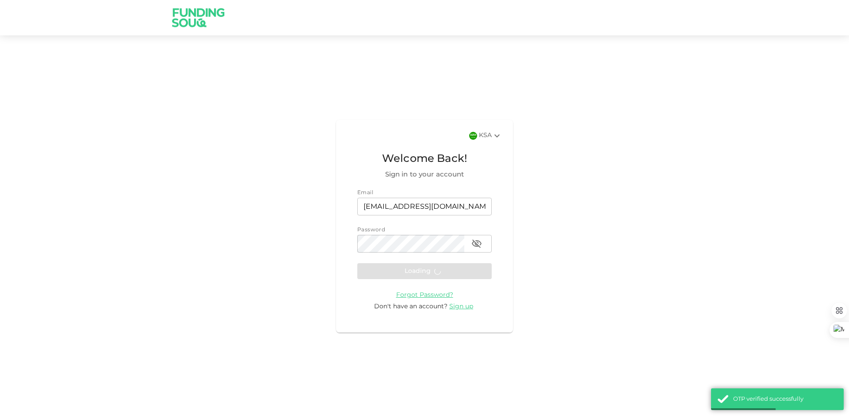 The image size is (849, 418). What do you see at coordinates (785, 399) in the screenshot?
I see `div: OTP verified successfully` at bounding box center [785, 399].